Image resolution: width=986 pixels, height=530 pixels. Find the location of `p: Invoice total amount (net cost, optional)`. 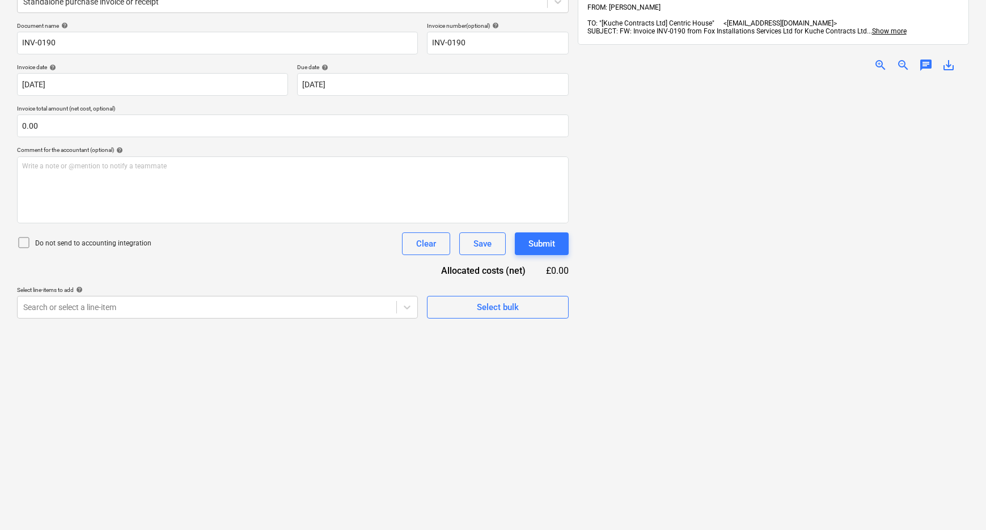

p: Invoice total amount (net cost, optional) is located at coordinates (292, 109).